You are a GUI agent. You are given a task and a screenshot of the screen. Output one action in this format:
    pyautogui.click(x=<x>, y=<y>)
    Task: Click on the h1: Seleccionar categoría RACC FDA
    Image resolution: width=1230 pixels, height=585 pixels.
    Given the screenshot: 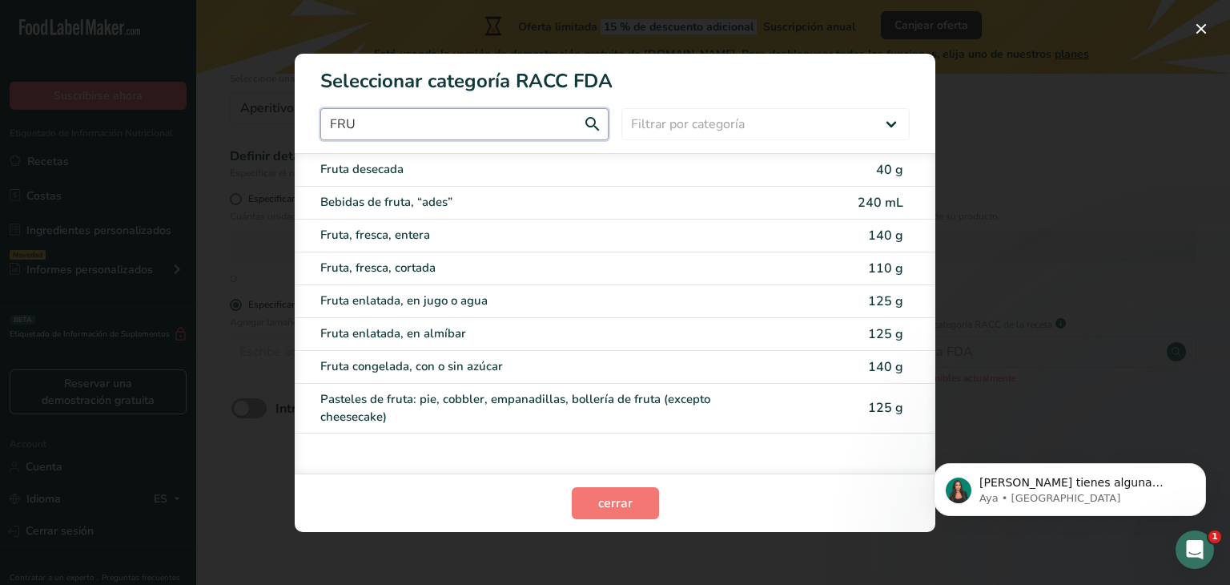 What is the action you would take?
    pyautogui.click(x=615, y=74)
    